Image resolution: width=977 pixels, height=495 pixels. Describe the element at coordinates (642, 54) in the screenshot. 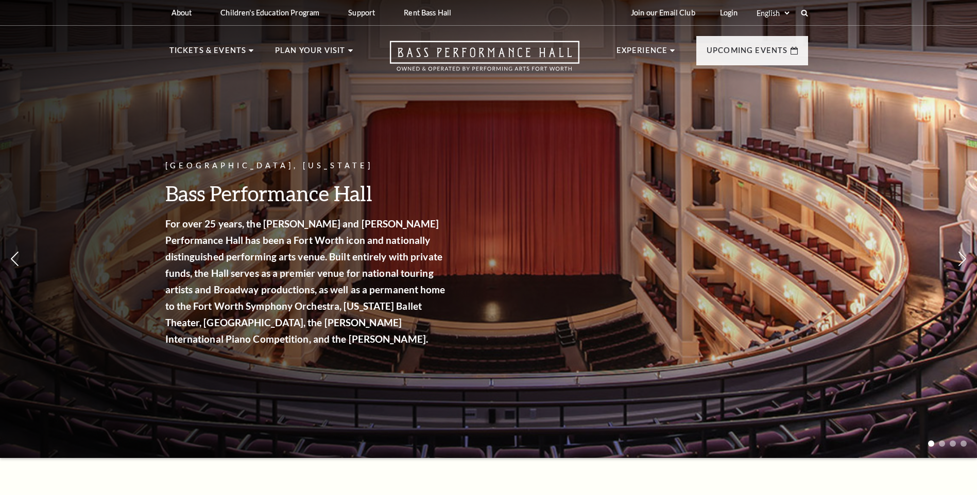

I see `p: Experience` at that location.